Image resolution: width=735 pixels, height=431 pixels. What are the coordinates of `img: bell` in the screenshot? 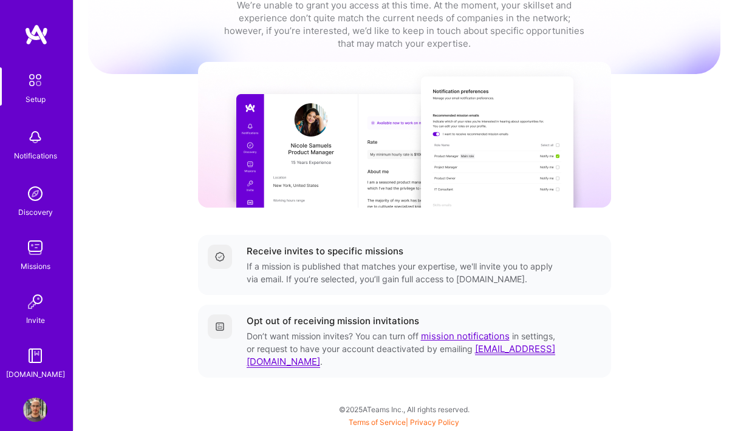 It's located at (35, 138).